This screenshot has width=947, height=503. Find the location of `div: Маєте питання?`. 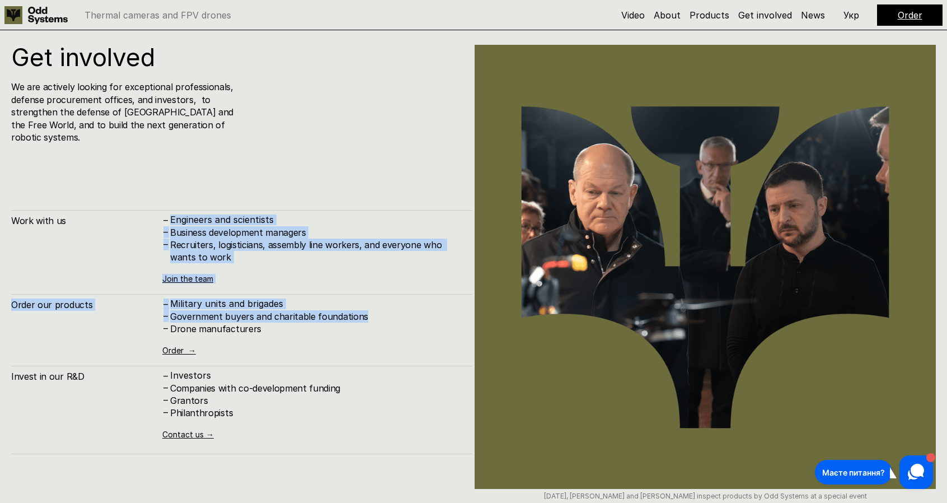

div: Маєте питання? is located at coordinates (41, 20).